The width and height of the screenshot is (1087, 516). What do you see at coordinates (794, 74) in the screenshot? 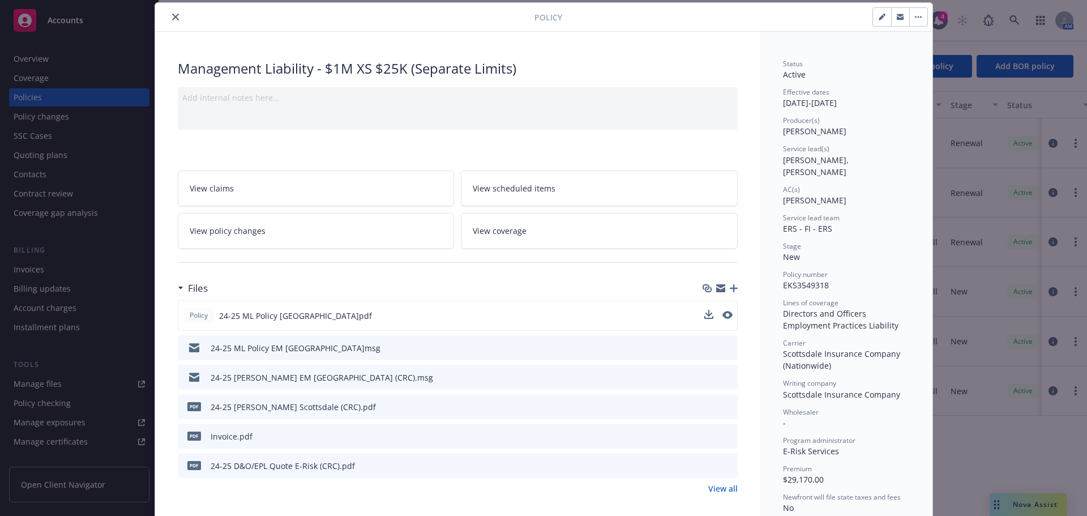
I see `span: Active` at bounding box center [794, 74].